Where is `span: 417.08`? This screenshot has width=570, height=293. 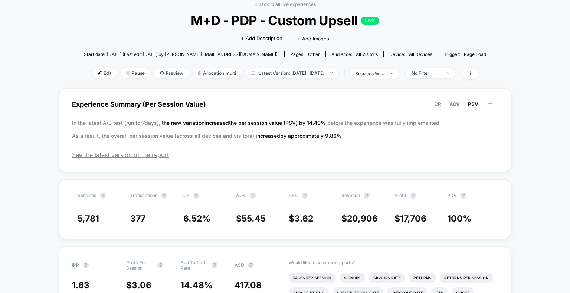
span: 417.08 is located at coordinates (248, 286).